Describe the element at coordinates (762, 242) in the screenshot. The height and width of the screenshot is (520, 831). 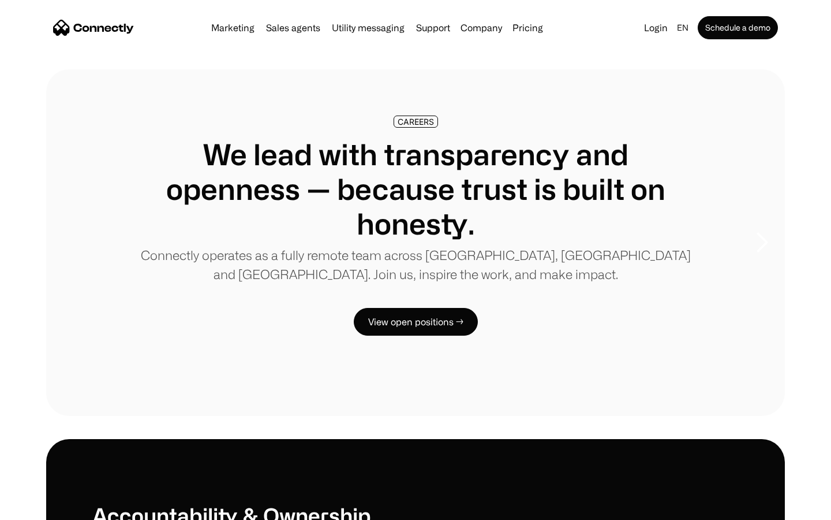
I see `div: next slide` at that location.